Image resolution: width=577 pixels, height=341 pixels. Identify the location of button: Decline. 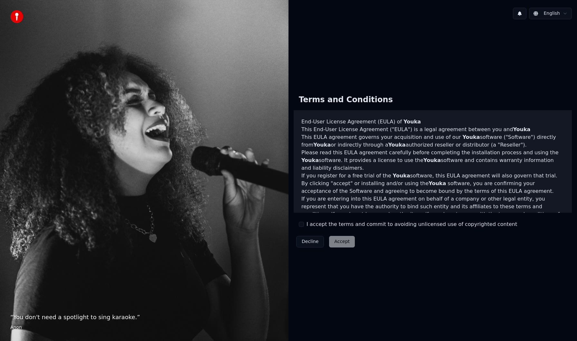
(310, 242).